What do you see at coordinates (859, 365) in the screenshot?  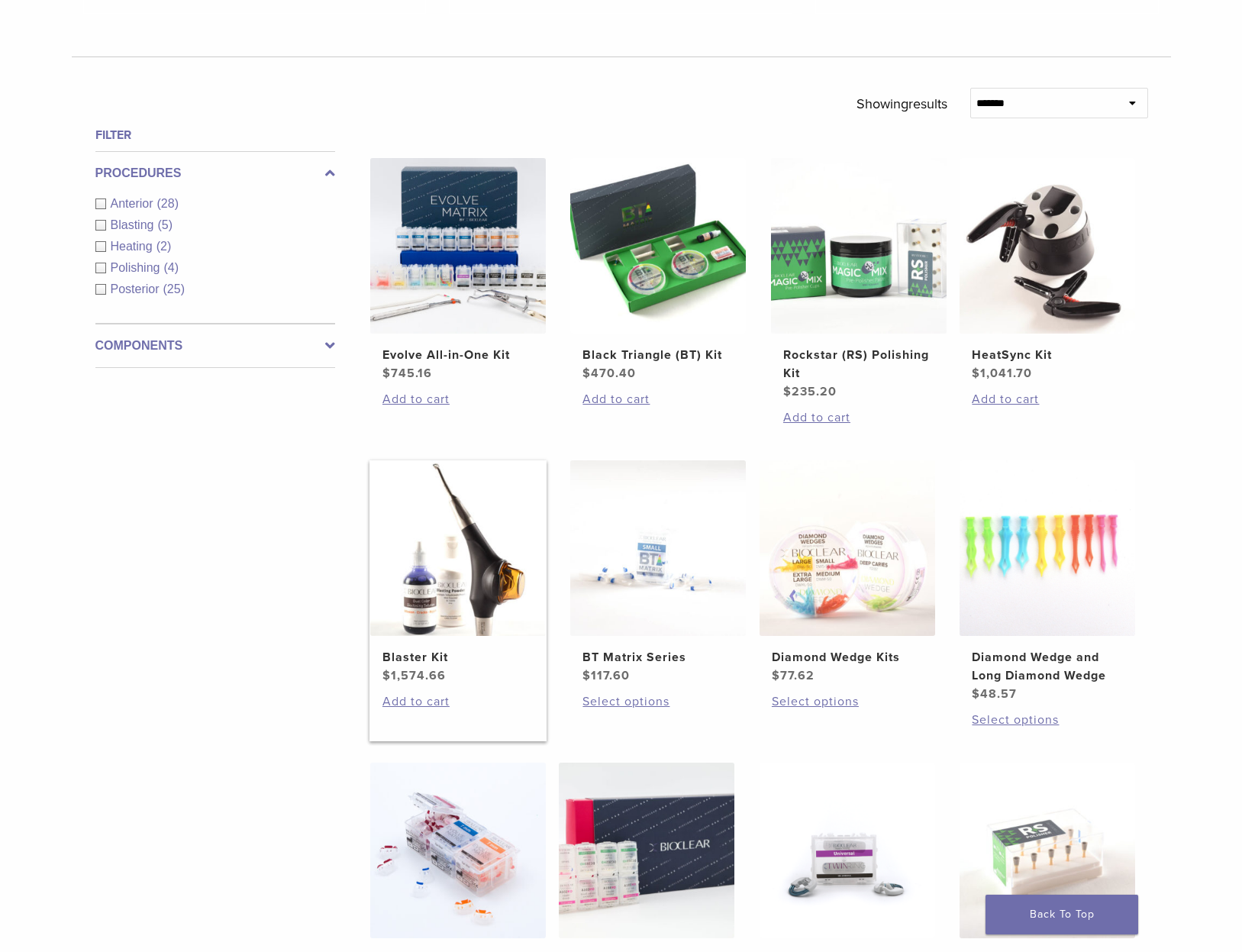 I see `h2: Rockstar (RS) Polishing Kit` at bounding box center [859, 365].